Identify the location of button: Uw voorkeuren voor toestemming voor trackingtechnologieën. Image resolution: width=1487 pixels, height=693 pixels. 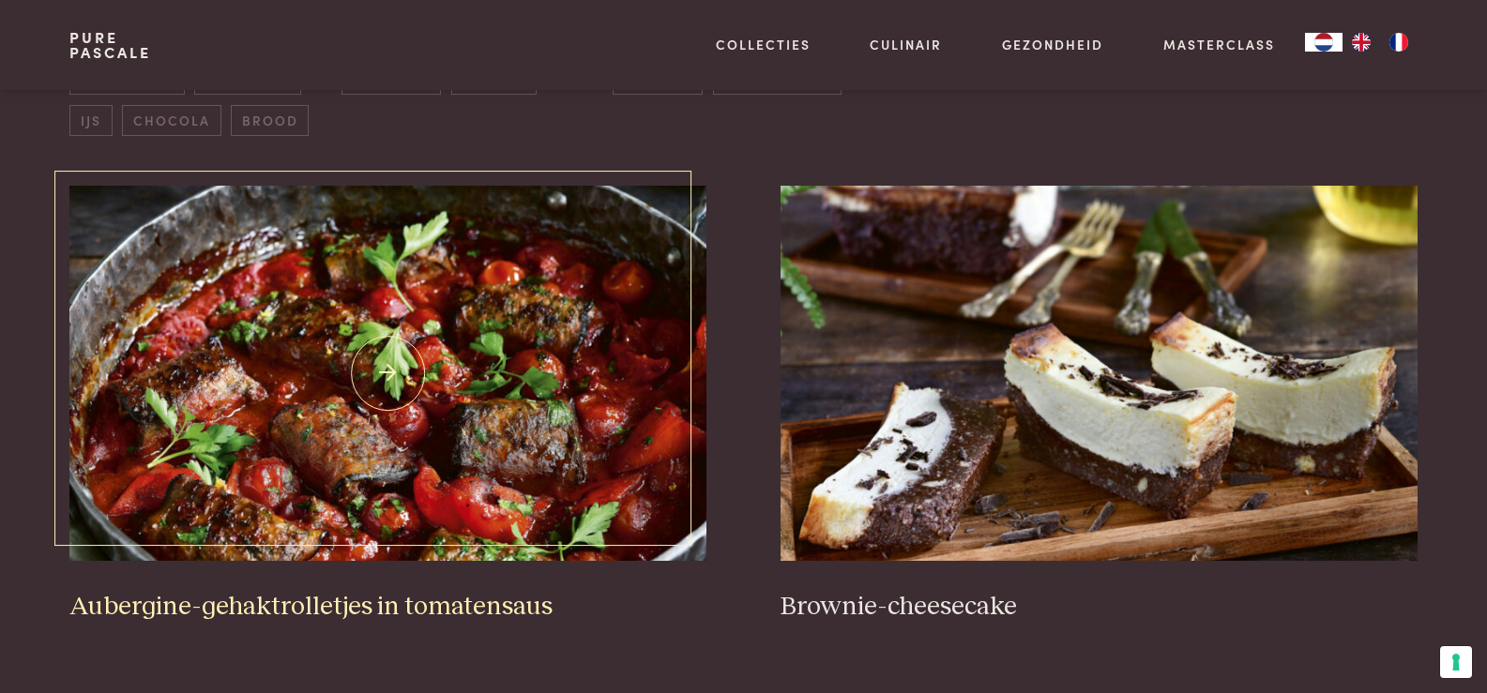
(1456, 662).